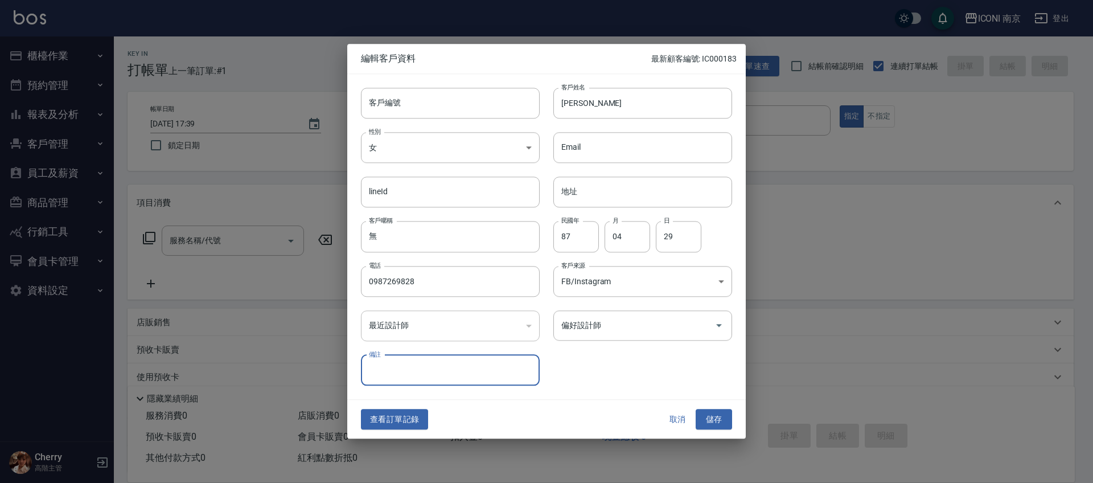  I want to click on label: 客戶來源, so click(573, 265).